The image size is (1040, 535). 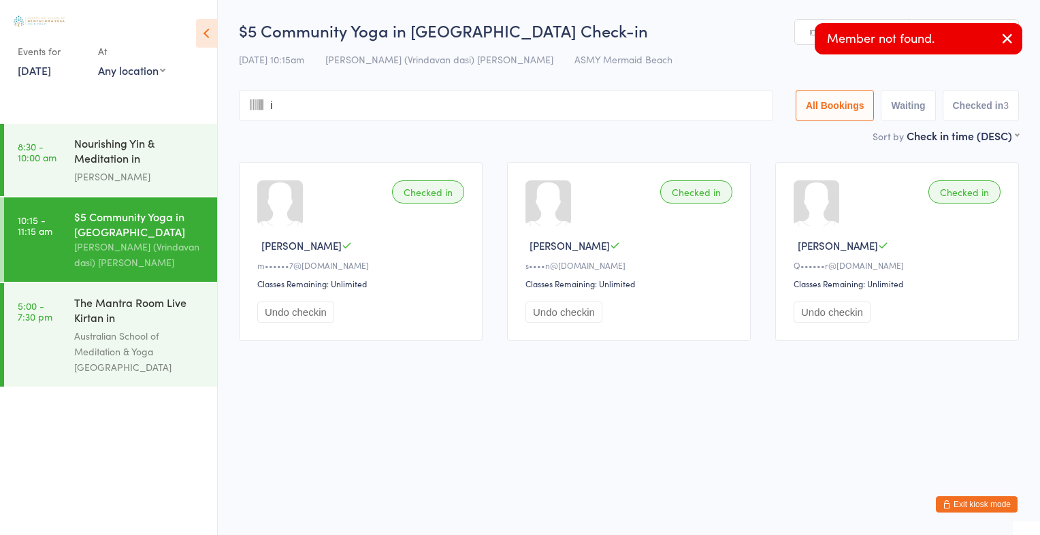 I want to click on span: ASMY Mermaid Beach, so click(x=623, y=59).